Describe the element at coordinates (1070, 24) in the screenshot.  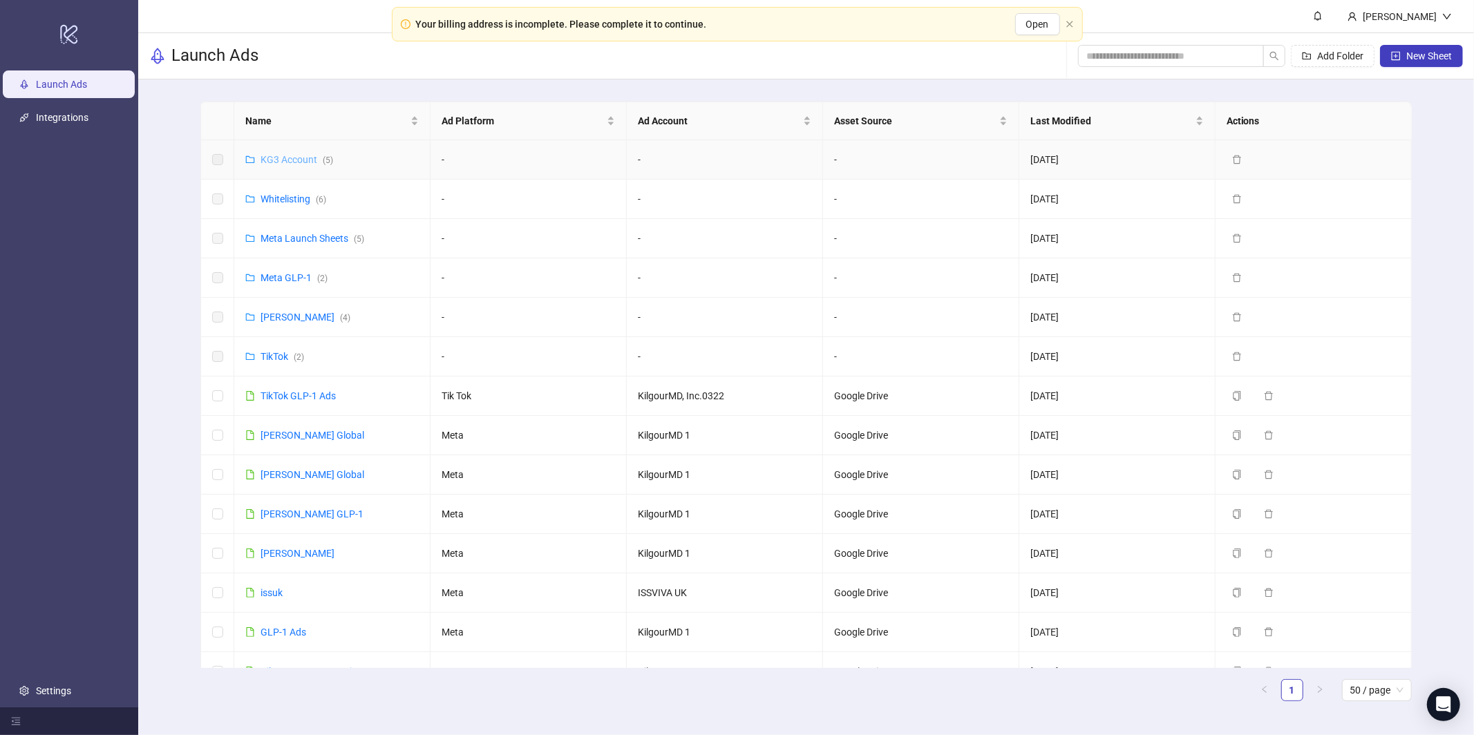
I see `button: close` at that location.